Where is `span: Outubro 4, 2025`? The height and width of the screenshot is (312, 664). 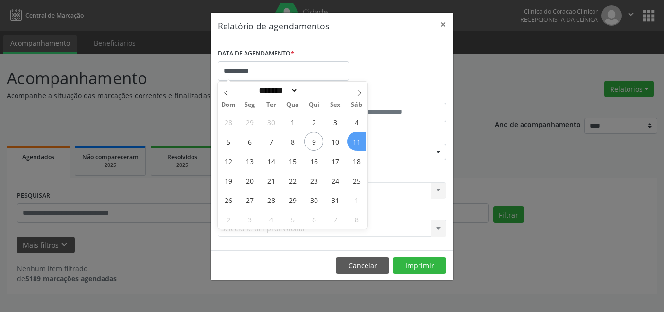
span: Outubro 4, 2025 is located at coordinates (356, 122).